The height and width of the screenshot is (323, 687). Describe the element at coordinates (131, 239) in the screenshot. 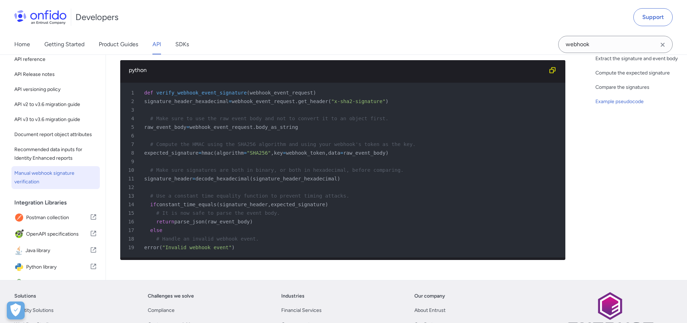

I see `span: 18` at that location.